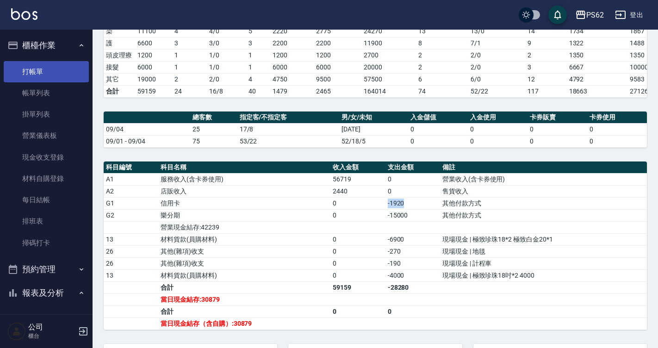 This screenshot has width=658, height=348. I want to click on th: 卡券使用, so click(617, 118).